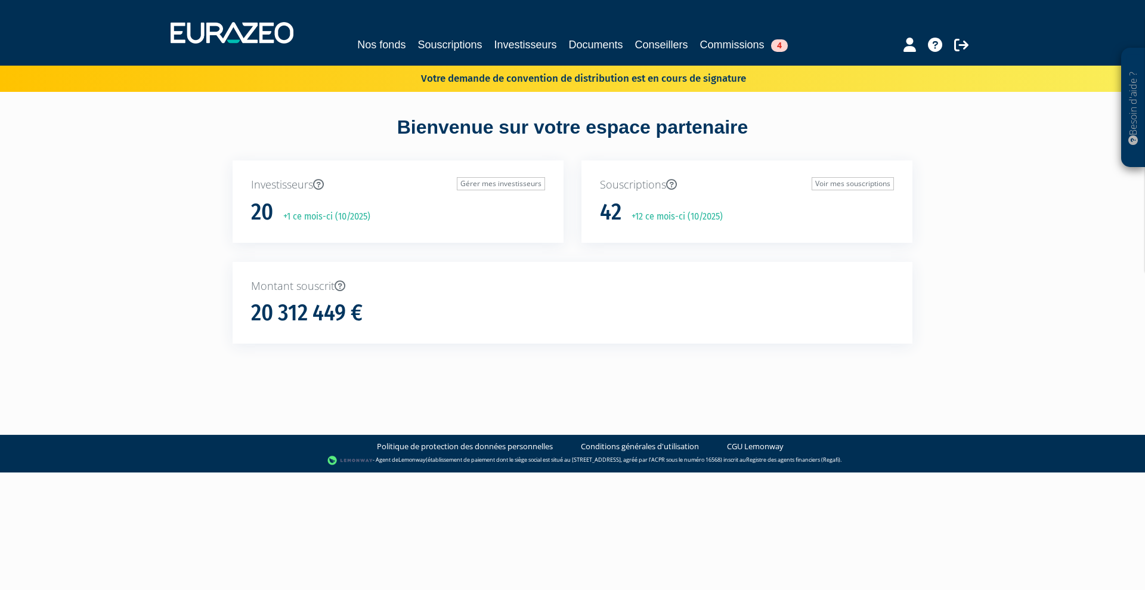 This screenshot has height=590, width=1145. I want to click on a: Registre des agents financiers (Regafi), so click(793, 460).